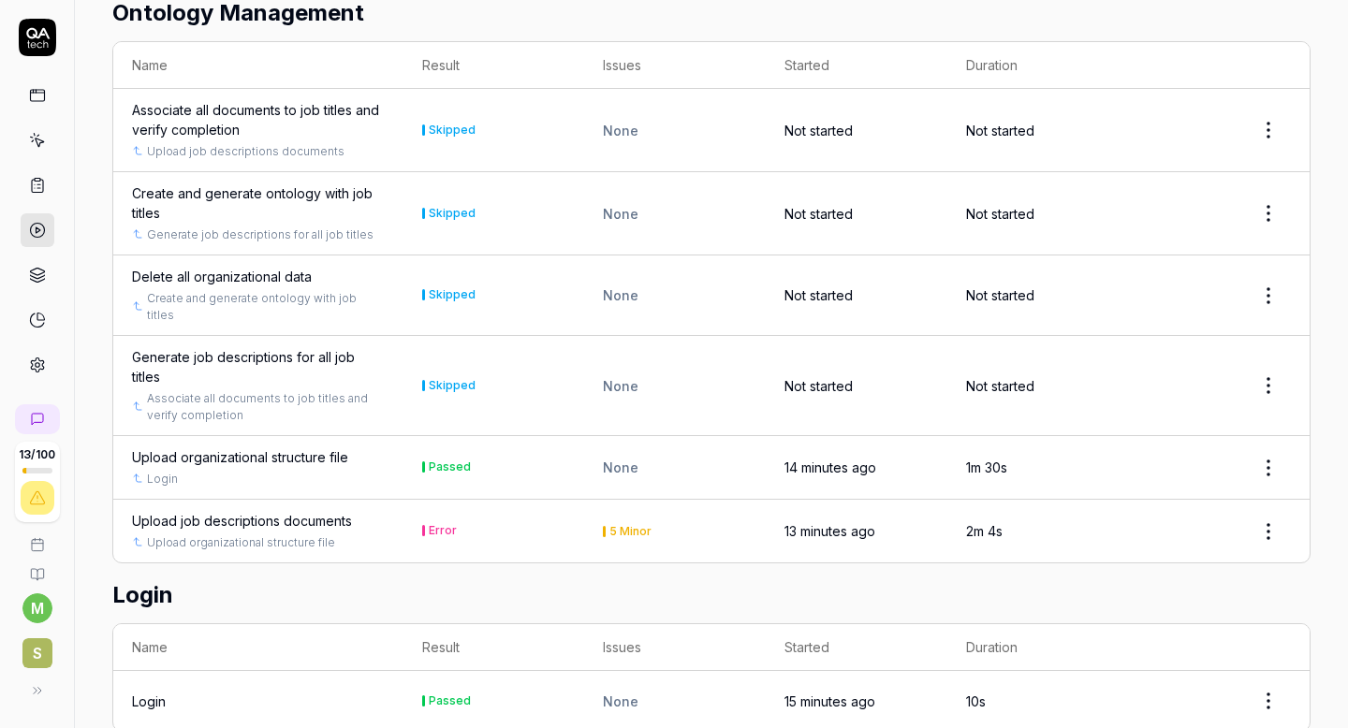 This screenshot has height=728, width=1348. What do you see at coordinates (222, 276) in the screenshot?
I see `div: Delete all organizational data` at bounding box center [222, 276].